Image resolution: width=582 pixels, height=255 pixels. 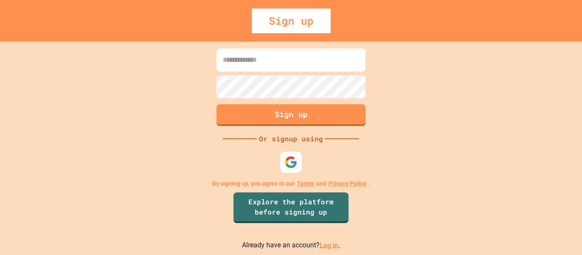 I want to click on button: Sign up, so click(x=291, y=115).